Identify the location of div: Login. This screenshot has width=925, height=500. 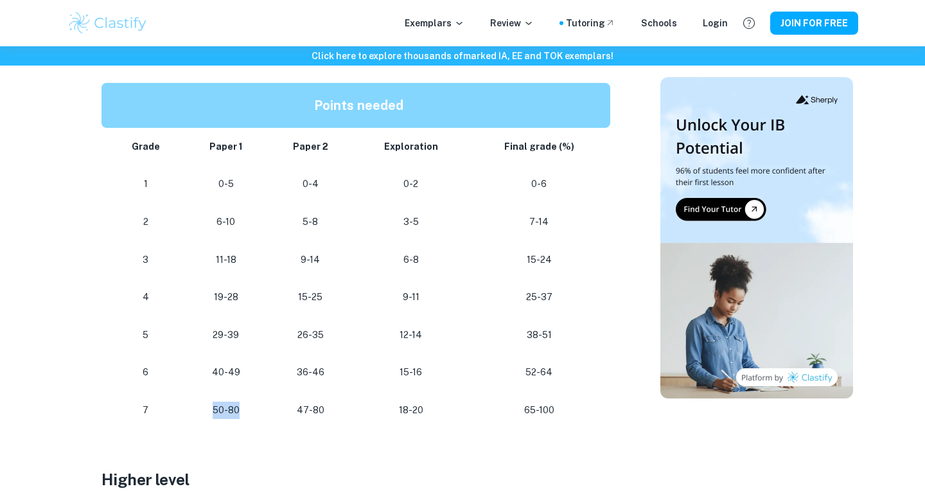
(715, 23).